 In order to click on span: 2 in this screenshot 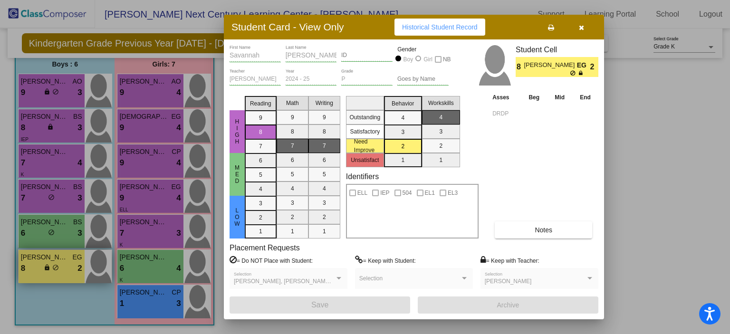, I will do `click(594, 67)`.